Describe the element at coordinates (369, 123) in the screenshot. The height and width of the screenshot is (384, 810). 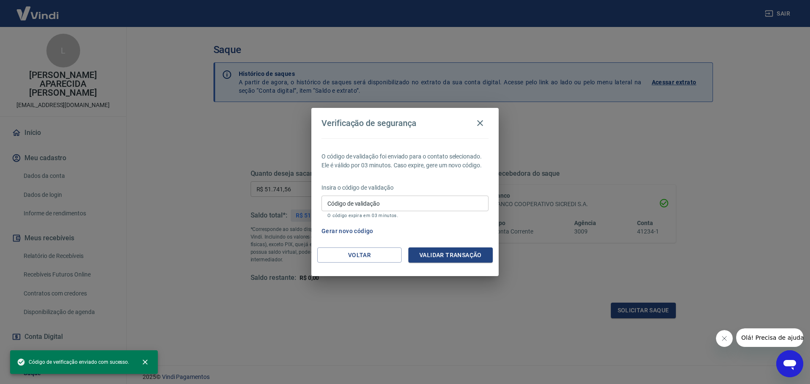
I see `h4: Verificação de segurança` at that location.